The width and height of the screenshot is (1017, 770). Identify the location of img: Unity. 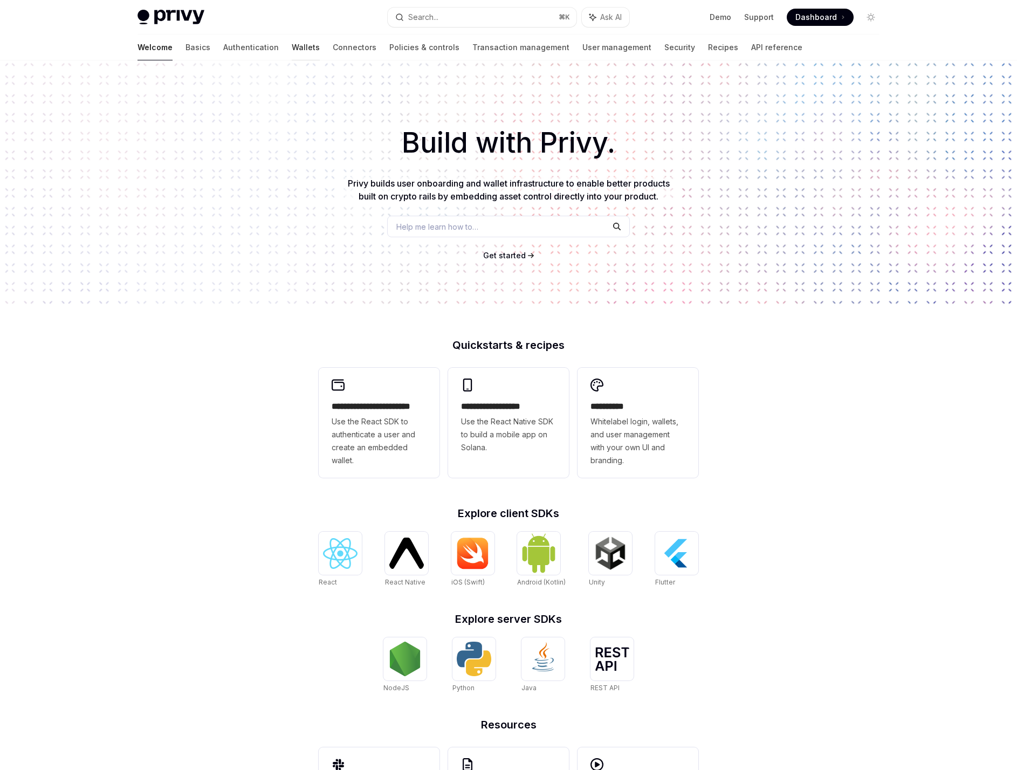
(611, 553).